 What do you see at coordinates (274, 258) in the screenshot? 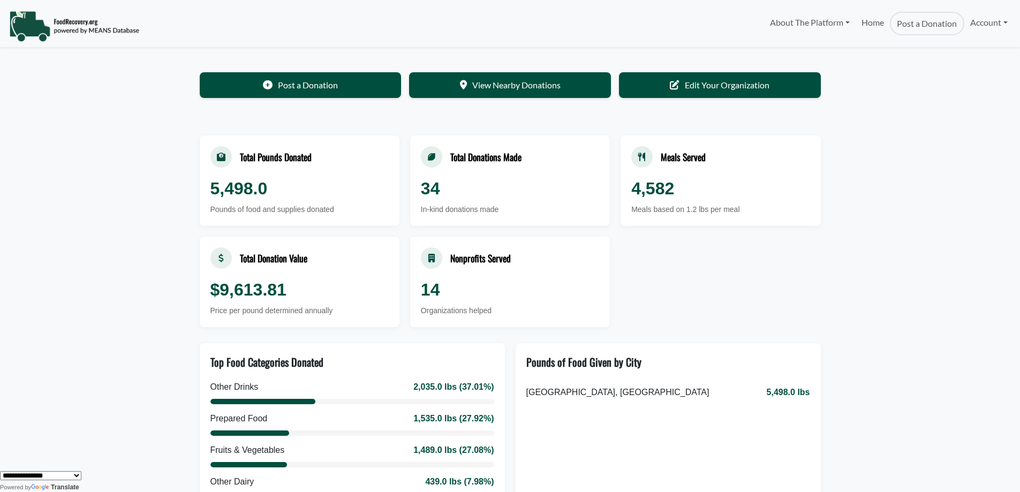
I see `div: Total Donation Value` at bounding box center [274, 258].